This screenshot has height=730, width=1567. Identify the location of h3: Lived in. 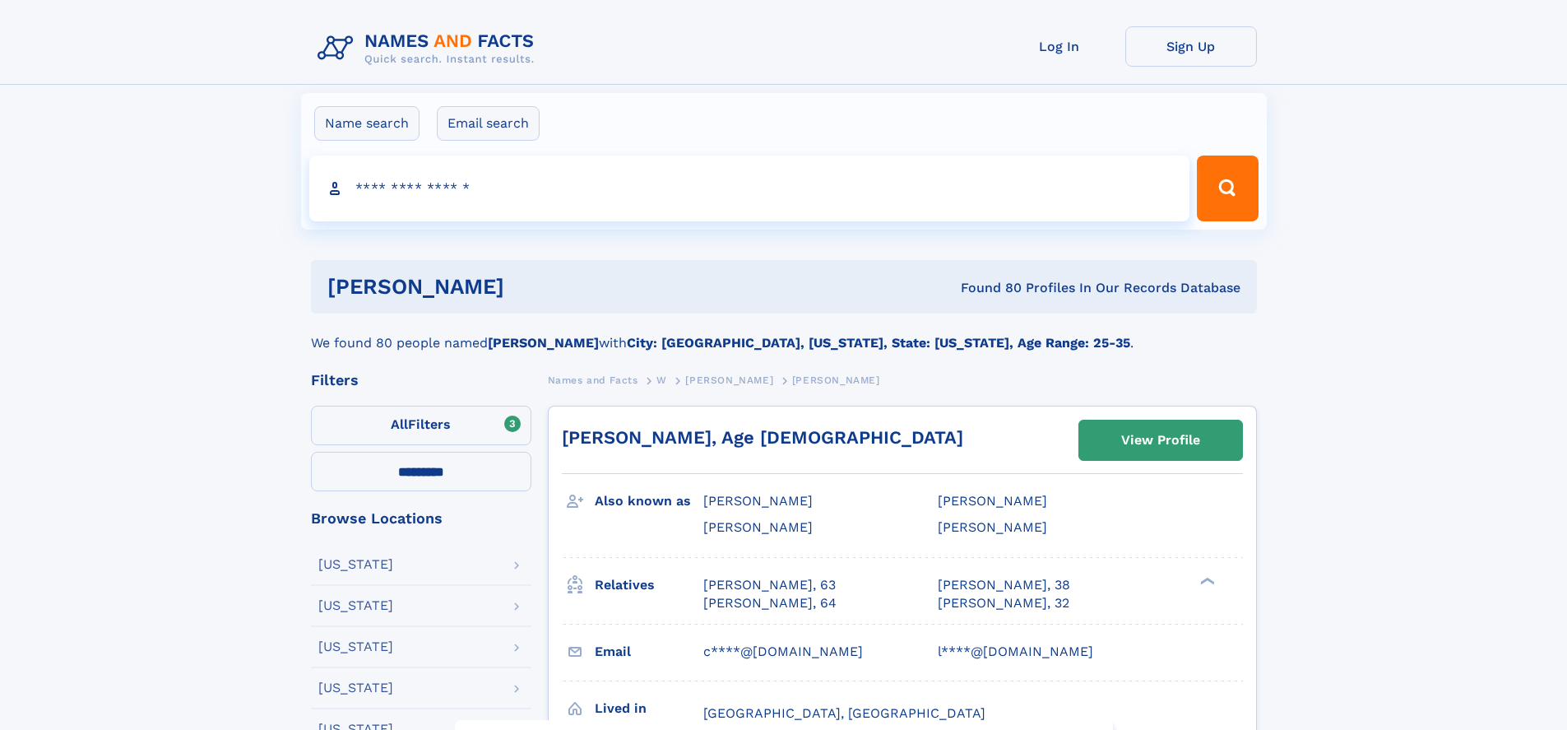
(649, 708).